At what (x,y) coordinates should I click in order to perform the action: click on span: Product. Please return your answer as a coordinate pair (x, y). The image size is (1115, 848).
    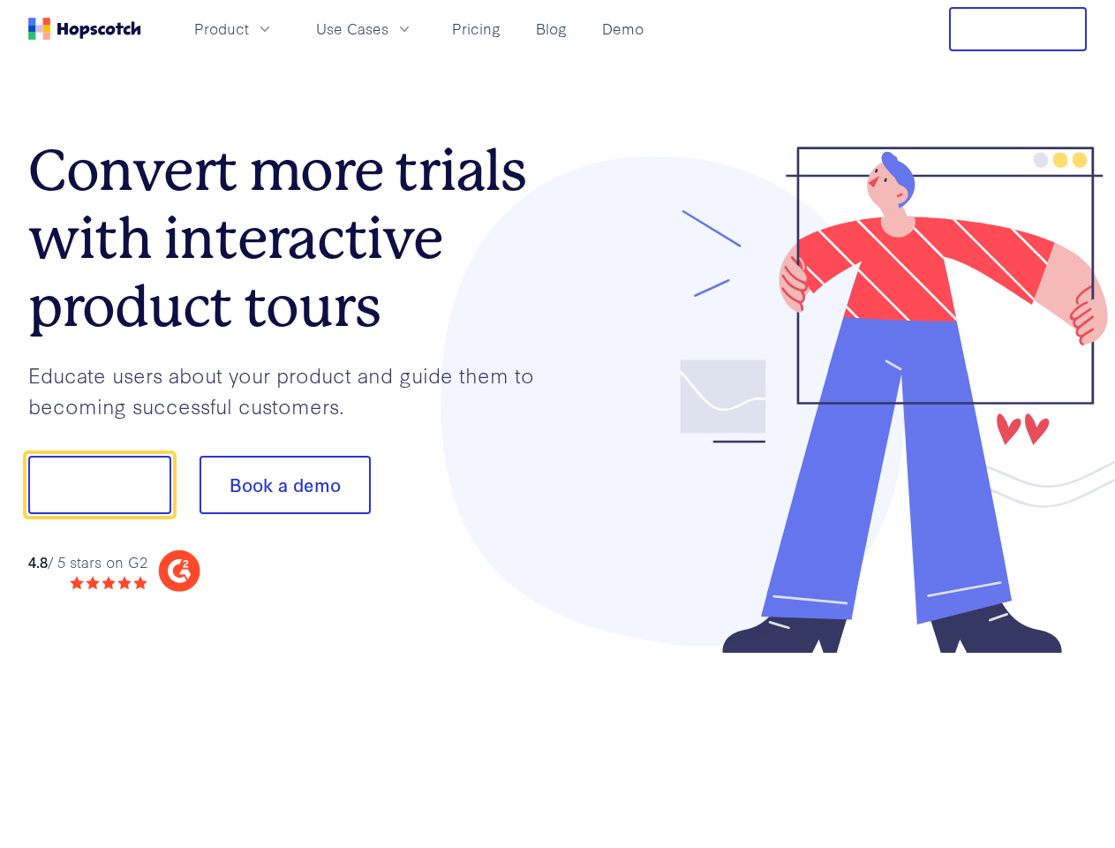
    Looking at the image, I should click on (222, 28).